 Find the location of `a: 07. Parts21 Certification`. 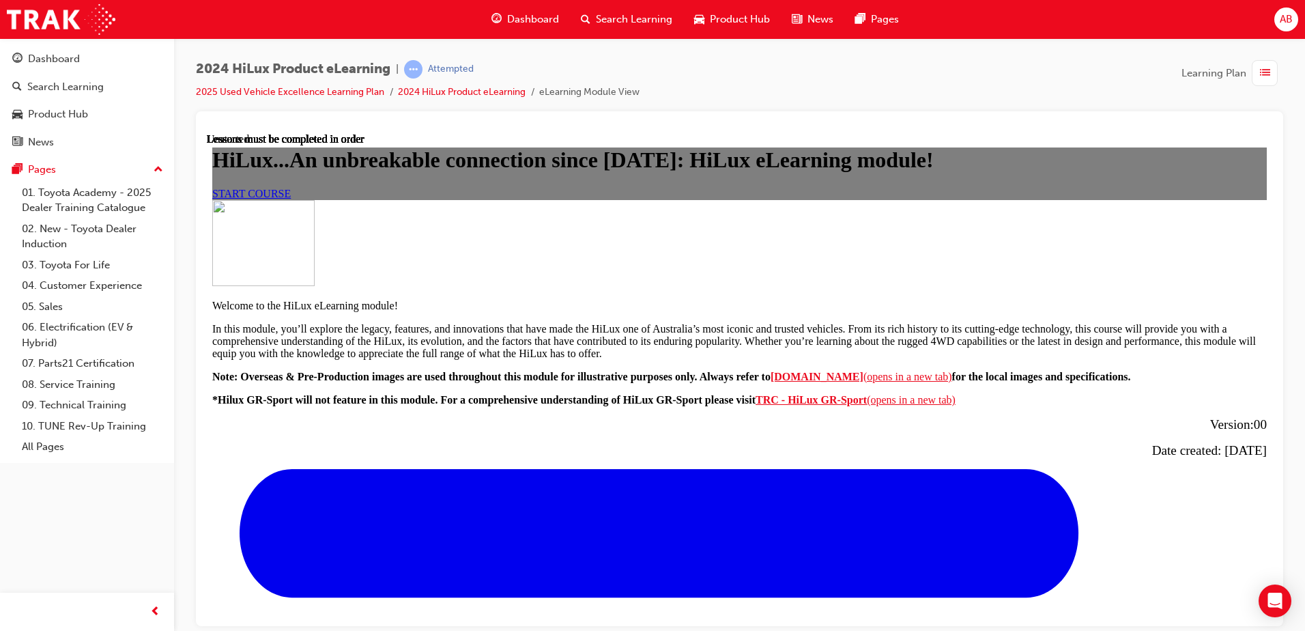

a: 07. Parts21 Certification is located at coordinates (92, 363).